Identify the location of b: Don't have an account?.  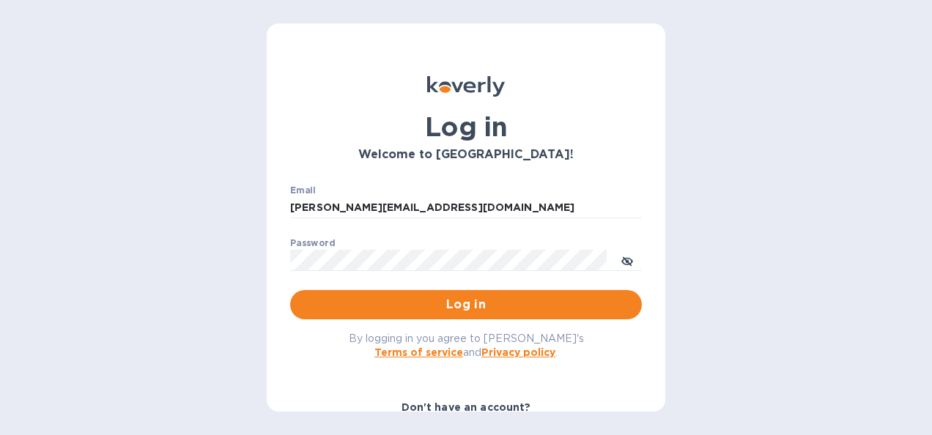
(466, 407).